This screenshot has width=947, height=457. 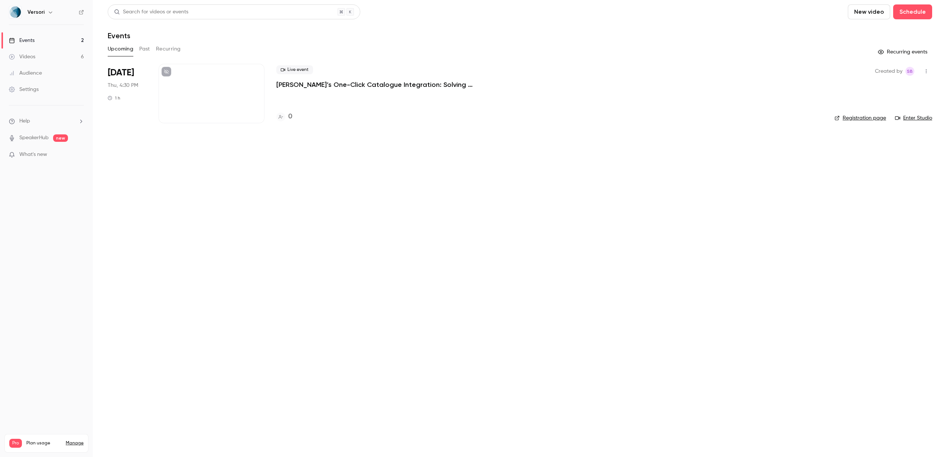 What do you see at coordinates (114, 98) in the screenshot?
I see `div: 1 h` at bounding box center [114, 98].